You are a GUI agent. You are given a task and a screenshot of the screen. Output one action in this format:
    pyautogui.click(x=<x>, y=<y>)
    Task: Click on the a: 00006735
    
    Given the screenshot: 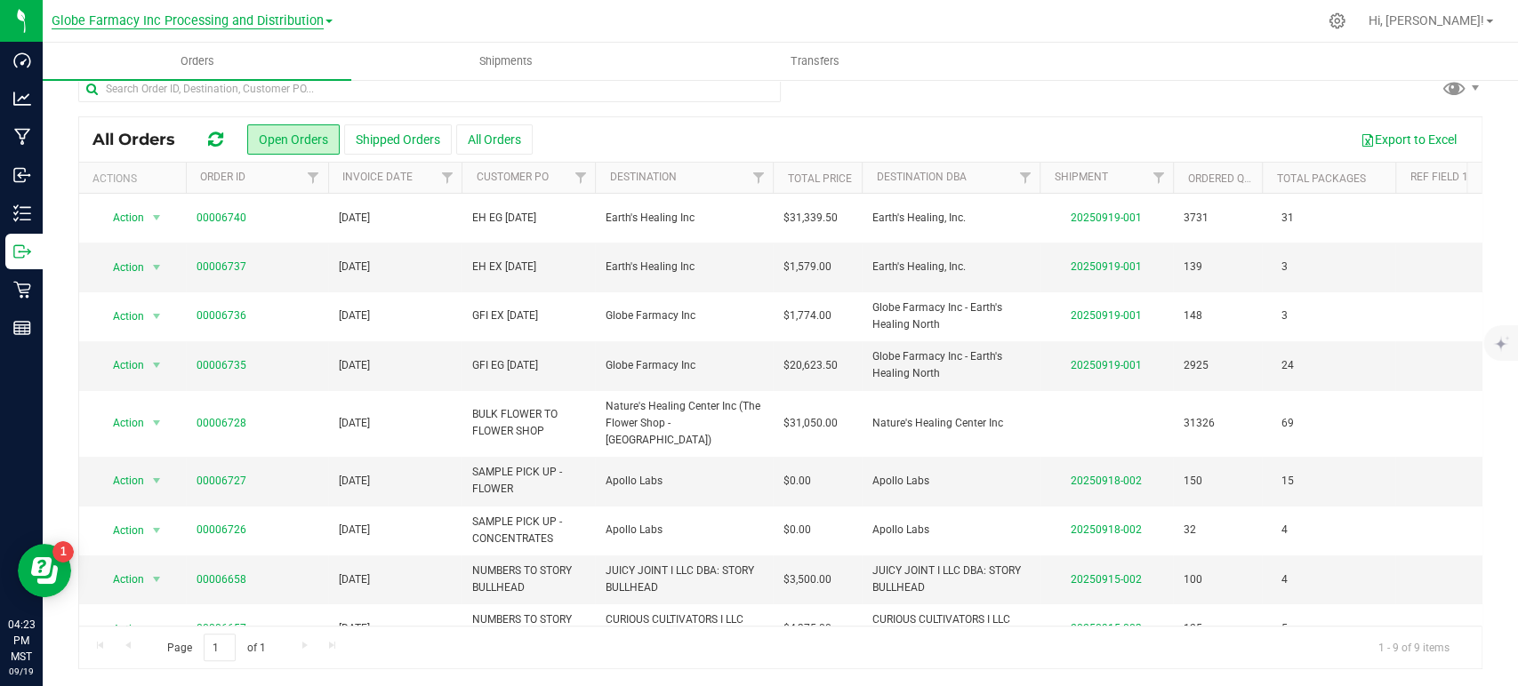 What is the action you would take?
    pyautogui.click(x=221, y=365)
    